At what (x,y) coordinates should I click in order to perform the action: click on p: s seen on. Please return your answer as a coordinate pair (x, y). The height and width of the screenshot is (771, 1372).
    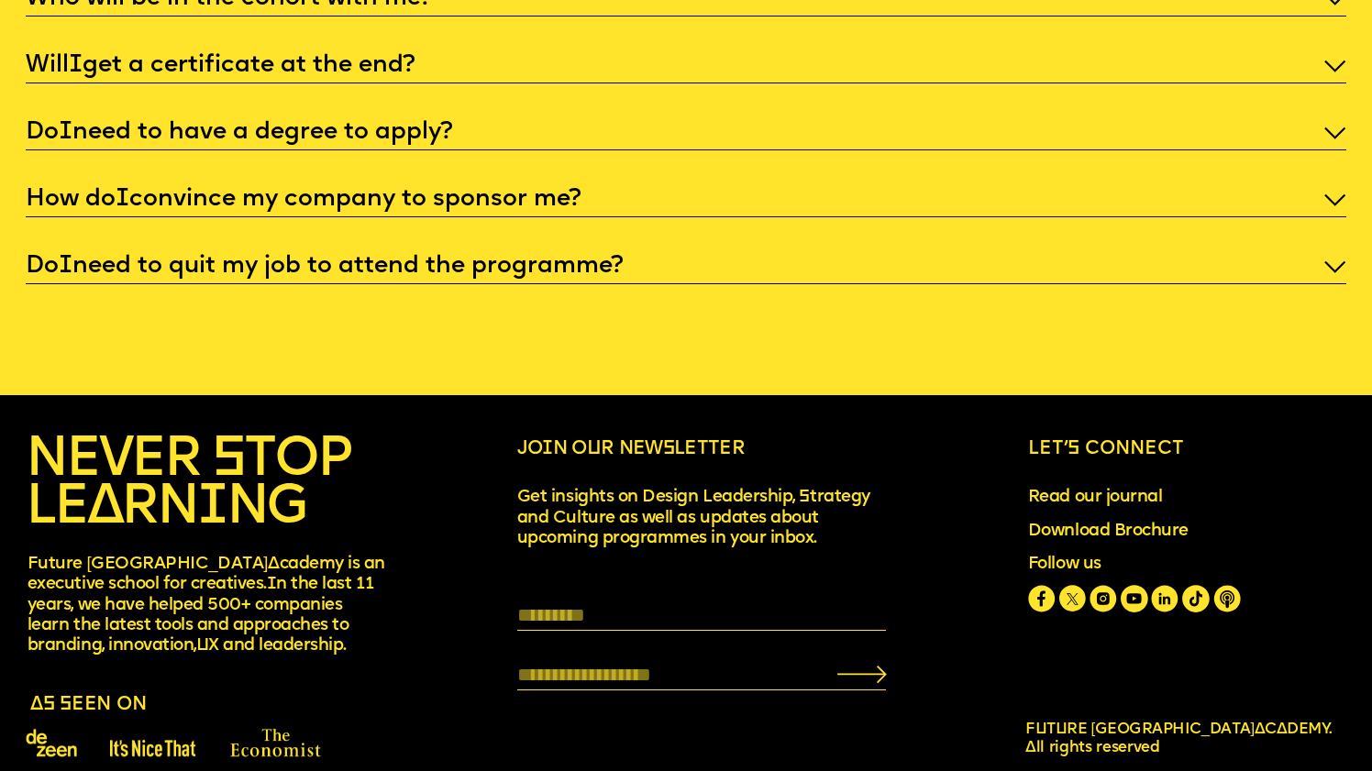
    Looking at the image, I should click on (219, 713).